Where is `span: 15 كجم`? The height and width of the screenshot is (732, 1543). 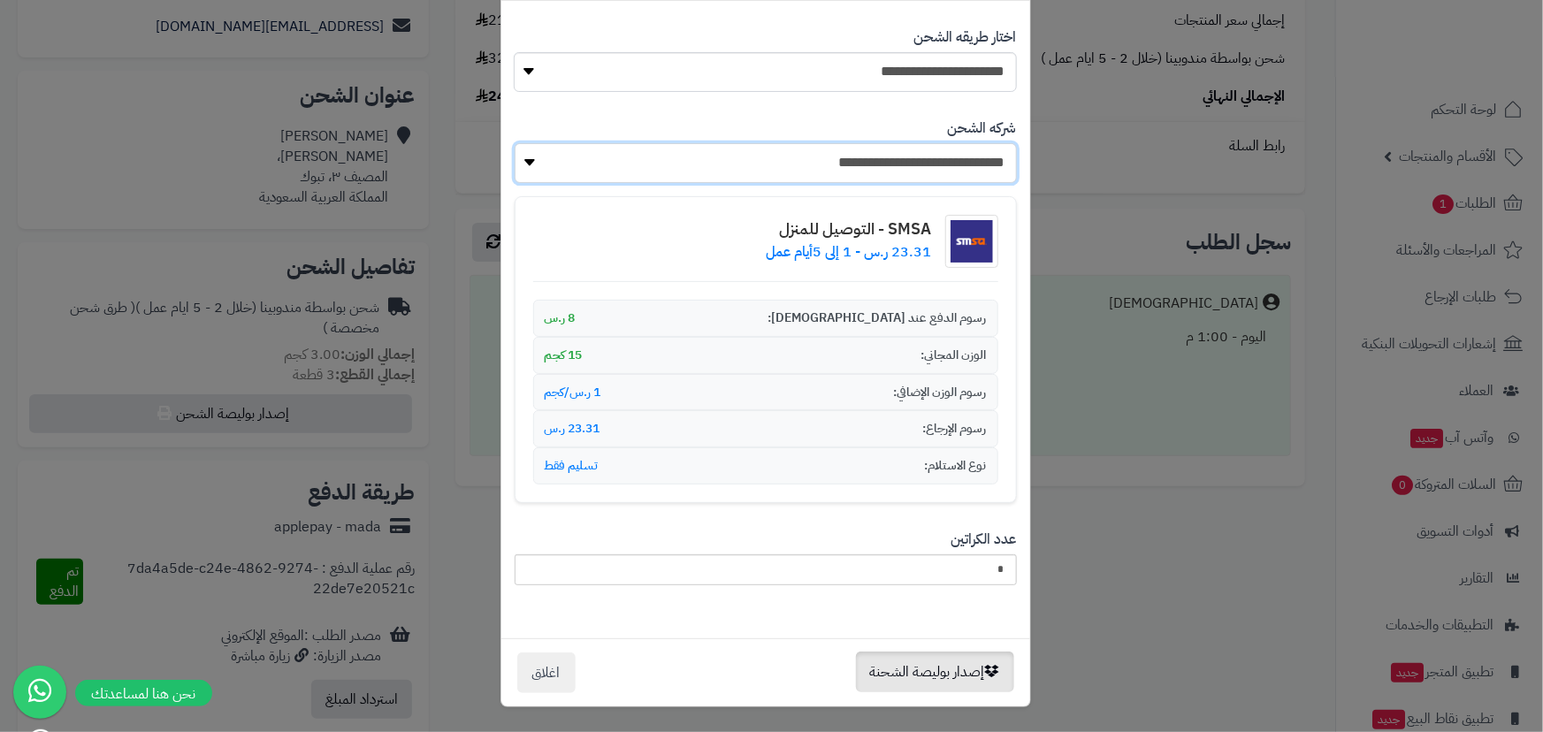 span: 15 كجم is located at coordinates (563, 355).